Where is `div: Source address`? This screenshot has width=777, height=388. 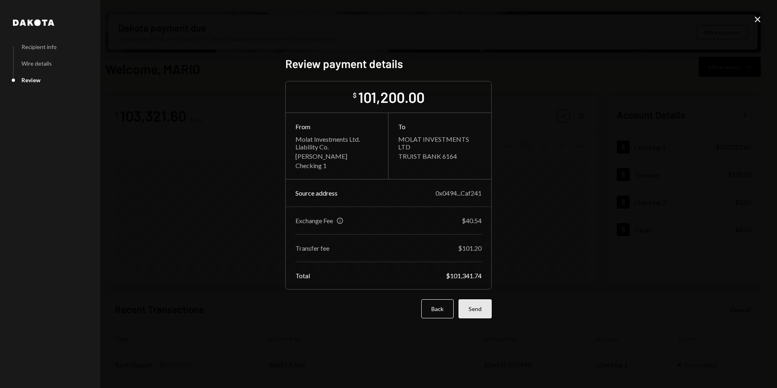
div: Source address is located at coordinates (316, 193).